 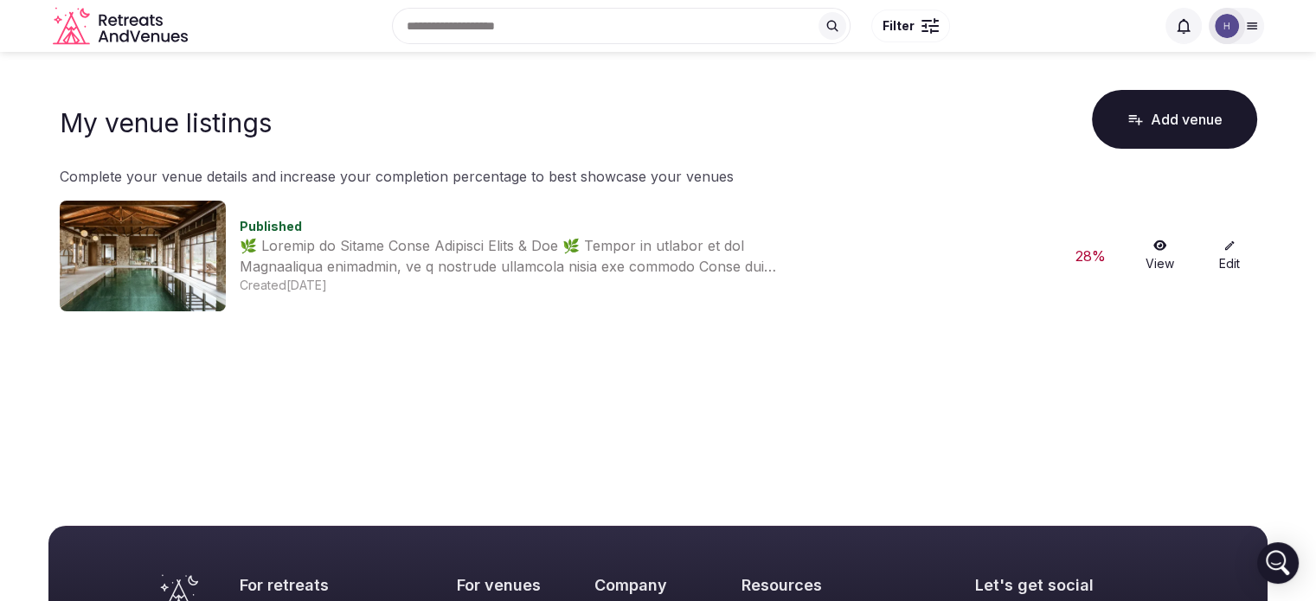 I want to click on button: Filter, so click(x=910, y=26).